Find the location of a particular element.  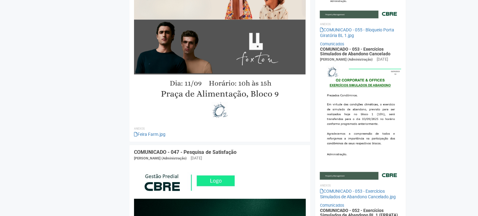

a: COMUNICADO - 053 - Exercícios Simulados de Abandono Cancelado.jpg is located at coordinates (357, 194).